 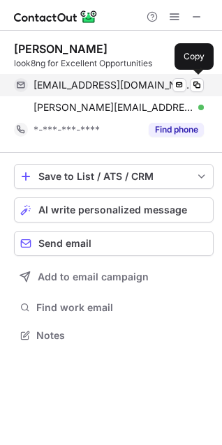 What do you see at coordinates (114, 307) in the screenshot?
I see `button: Find work email` at bounding box center [114, 307].